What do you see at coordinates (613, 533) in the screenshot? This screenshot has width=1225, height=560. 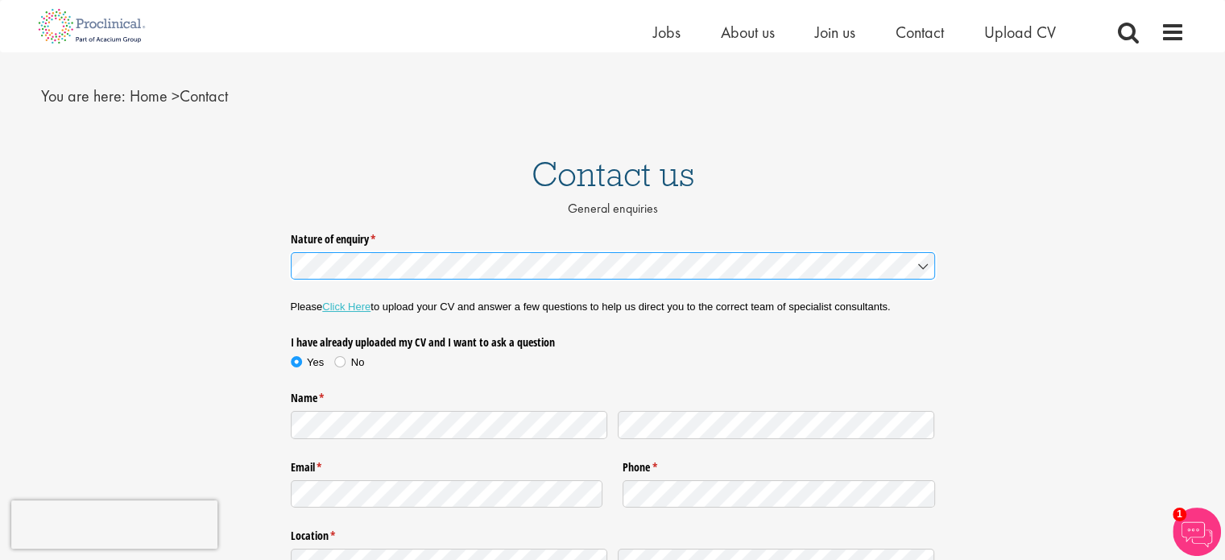 I see `legend: Location` at bounding box center [613, 533].